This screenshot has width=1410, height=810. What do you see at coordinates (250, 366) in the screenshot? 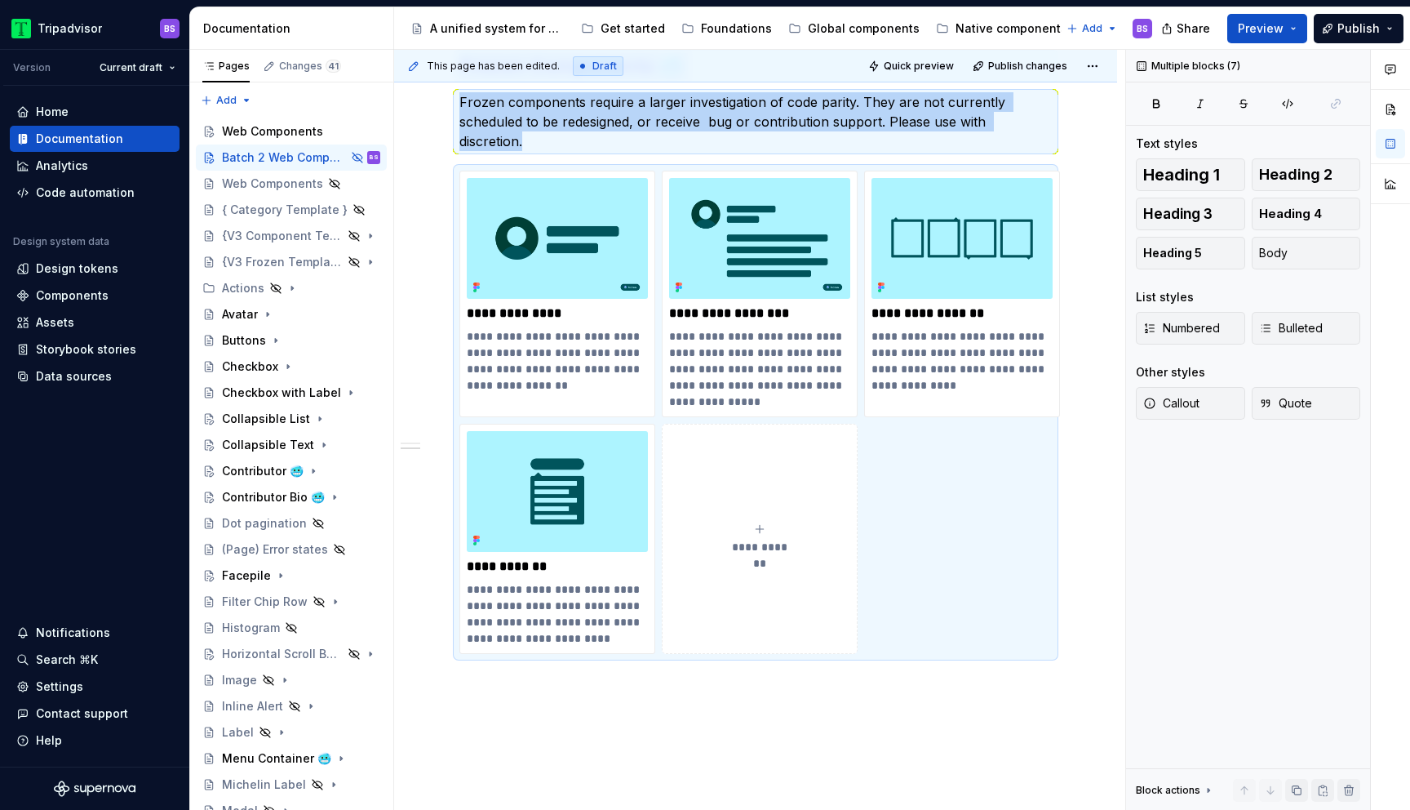
I see `div: Checkbox` at bounding box center [250, 366].